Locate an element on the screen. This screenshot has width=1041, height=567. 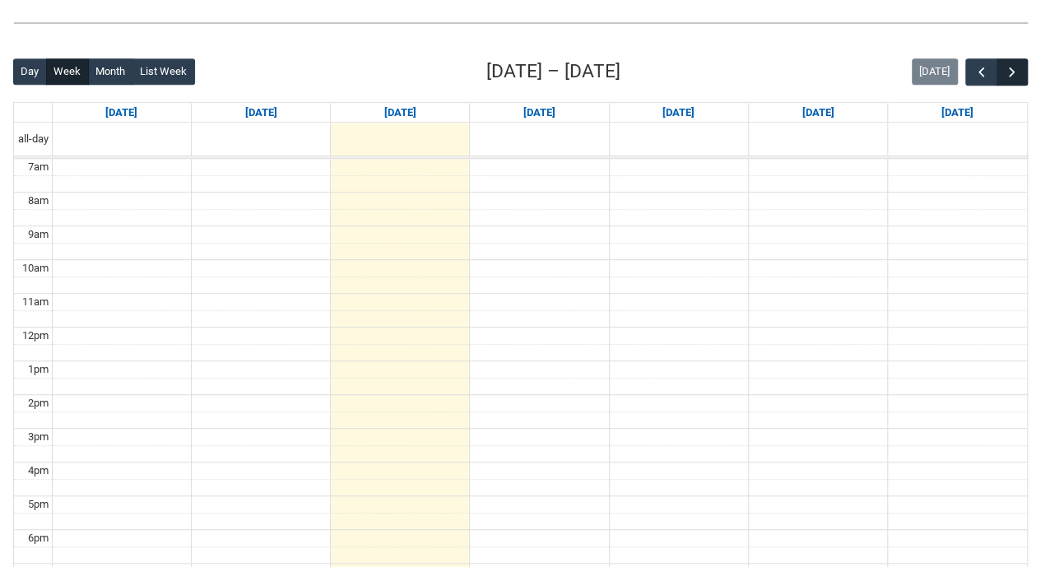
div: 5pm is located at coordinates (38, 504).